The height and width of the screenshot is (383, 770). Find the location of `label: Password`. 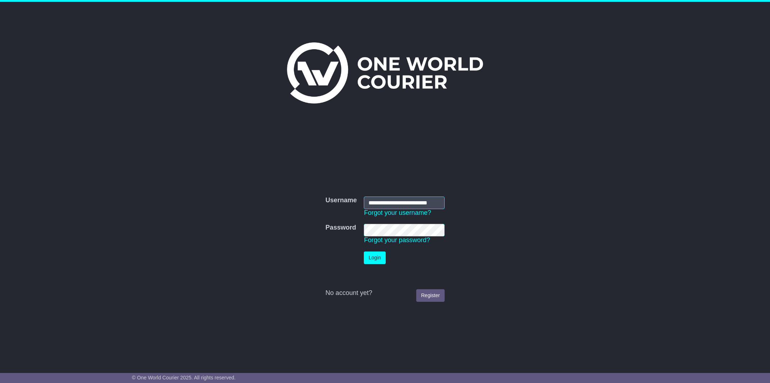

label: Password is located at coordinates (340, 228).